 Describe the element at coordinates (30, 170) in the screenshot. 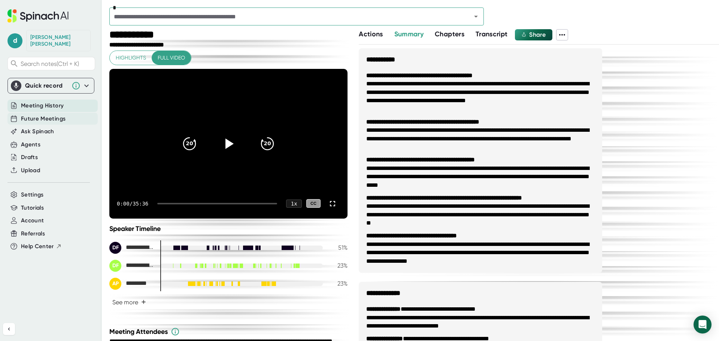

I see `span: Upload` at that location.